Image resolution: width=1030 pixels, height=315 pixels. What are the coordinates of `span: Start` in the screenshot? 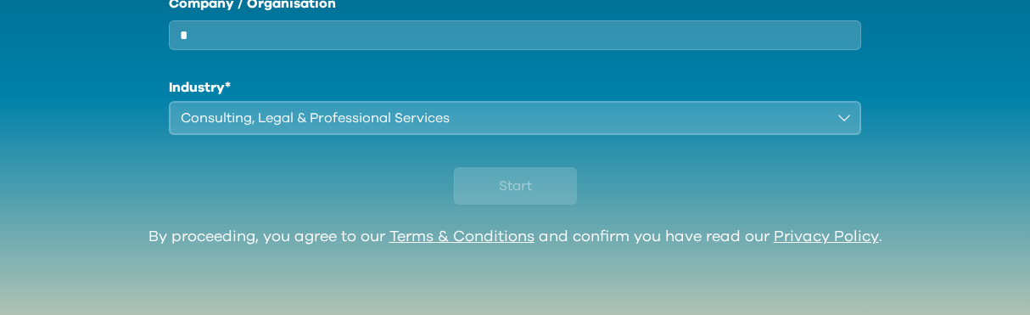 It's located at (515, 186).